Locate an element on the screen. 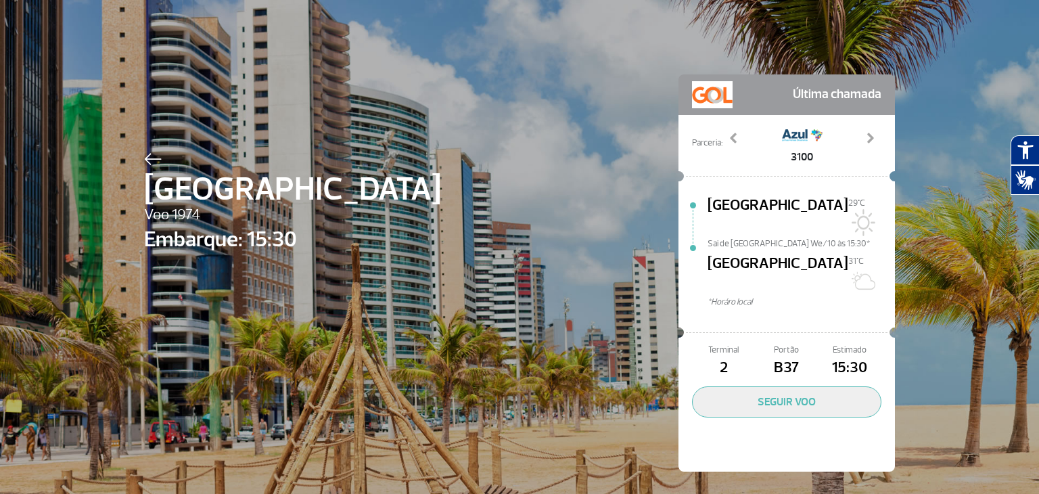 Image resolution: width=1039 pixels, height=494 pixels. span: Embarque: 15:30 is located at coordinates (292, 239).